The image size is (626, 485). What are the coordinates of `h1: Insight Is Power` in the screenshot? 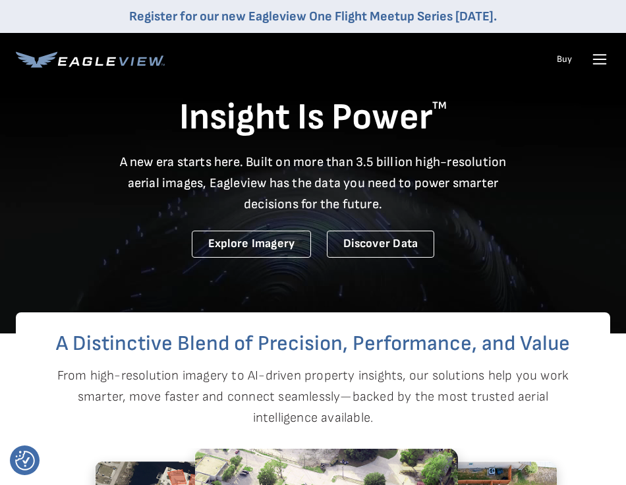 It's located at (313, 118).